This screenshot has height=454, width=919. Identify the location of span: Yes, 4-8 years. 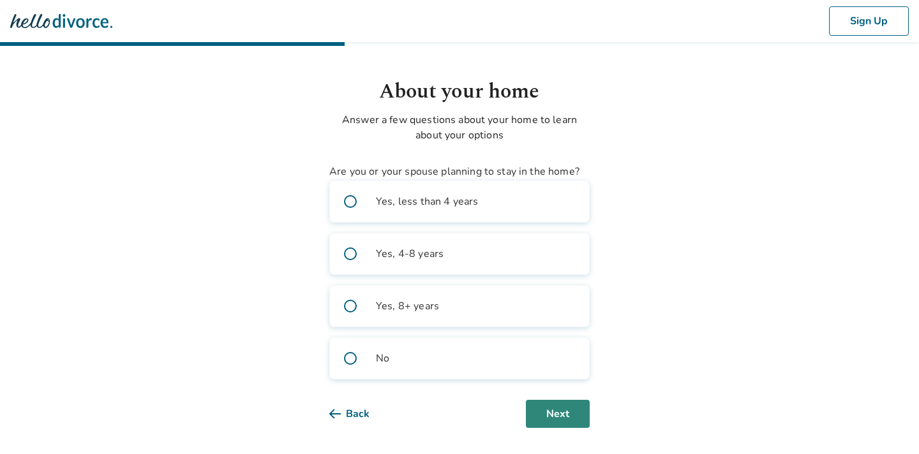
(410, 254).